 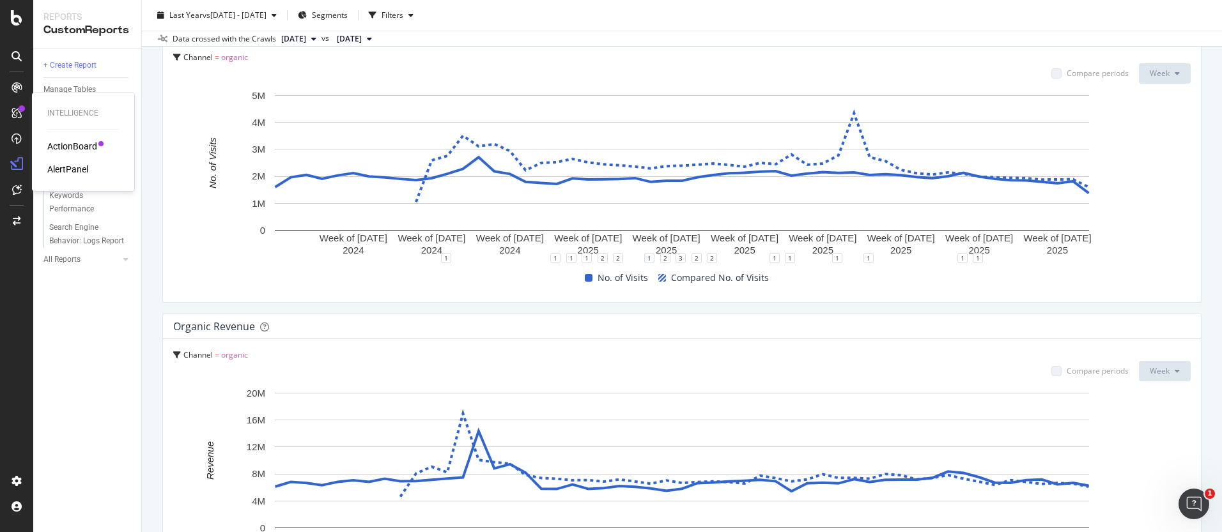 What do you see at coordinates (682, 173) in the screenshot?
I see `div: A chart.` at bounding box center [682, 173].